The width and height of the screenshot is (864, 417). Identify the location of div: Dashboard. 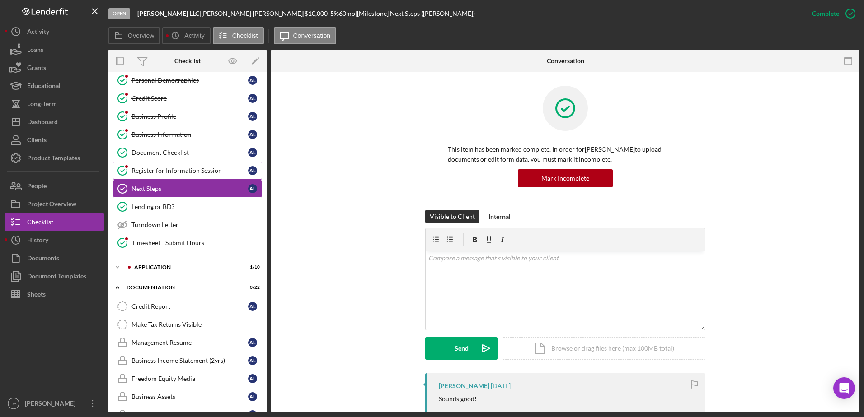
(42, 123).